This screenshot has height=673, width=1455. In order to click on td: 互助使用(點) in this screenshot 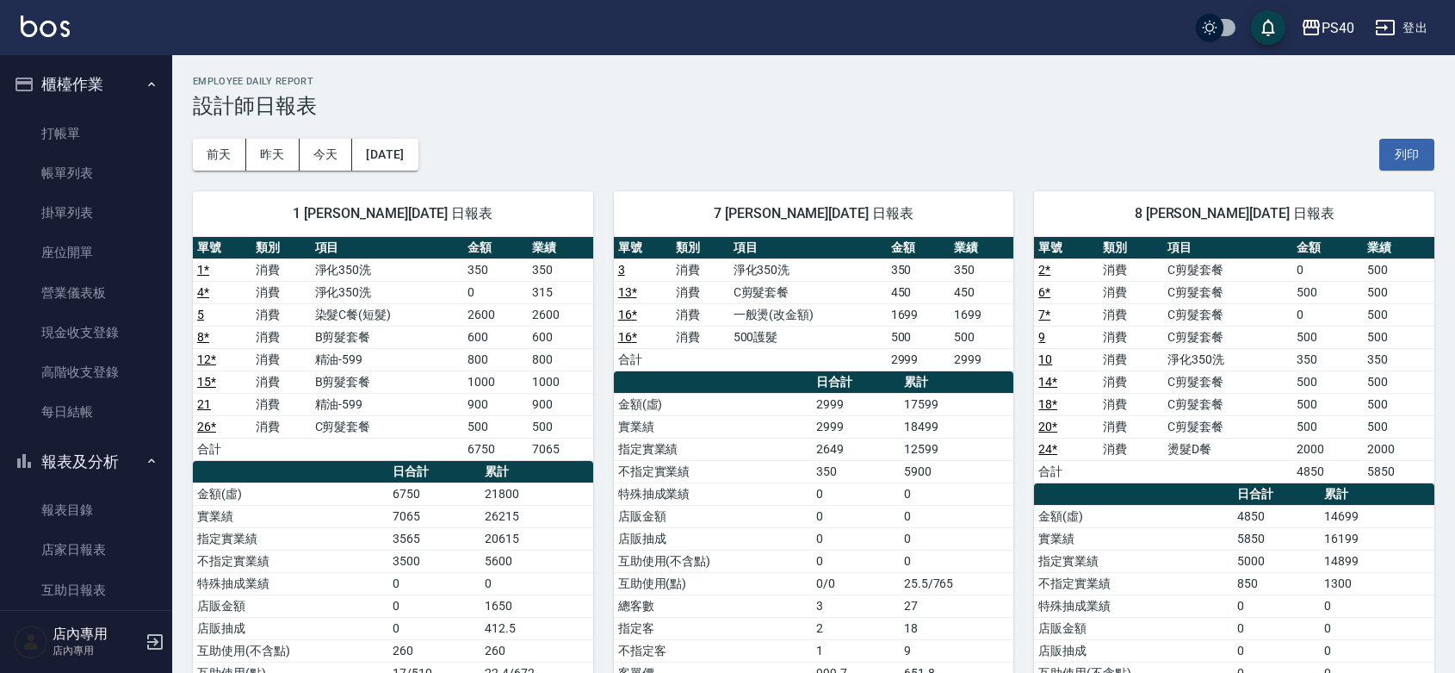, I will do `click(713, 583)`.